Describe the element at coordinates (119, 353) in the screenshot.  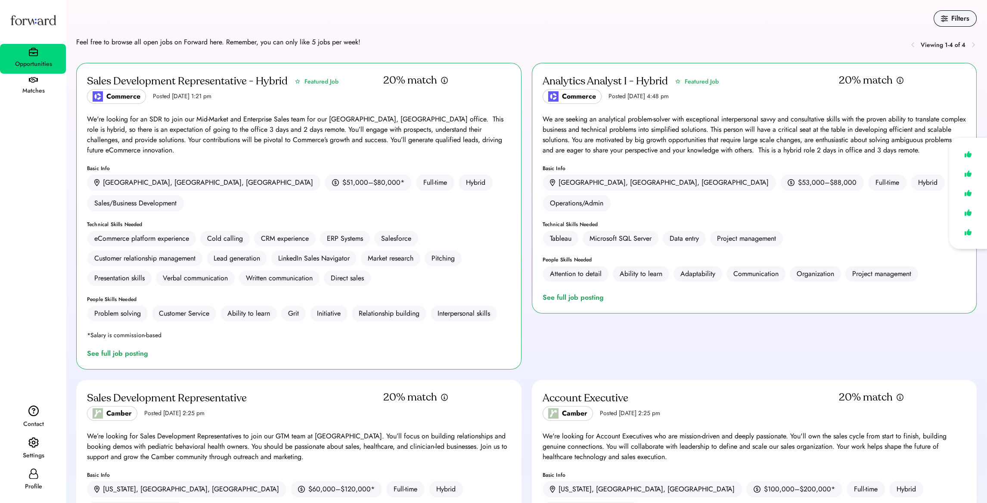
I see `div: See full job posting` at that location.